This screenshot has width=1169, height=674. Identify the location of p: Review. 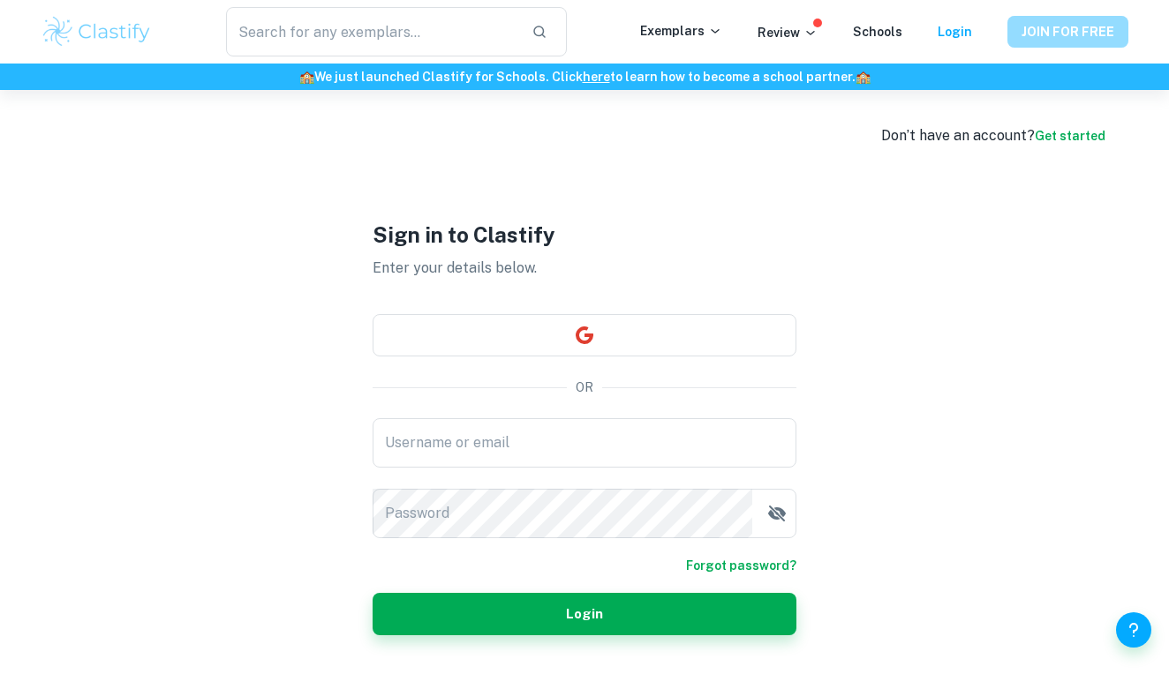
(787, 33).